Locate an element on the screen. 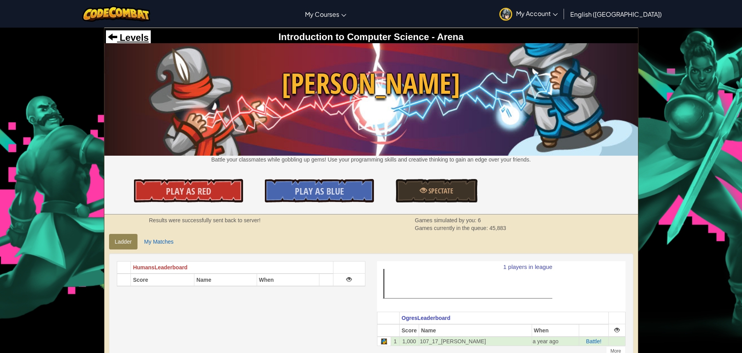 The width and height of the screenshot is (742, 353). a: Ladder is located at coordinates (123, 242).